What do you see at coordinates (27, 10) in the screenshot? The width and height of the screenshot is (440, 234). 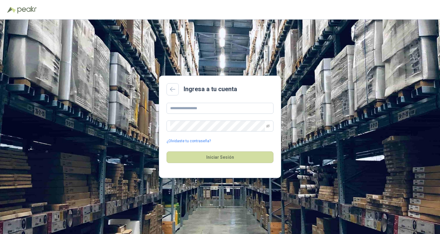 I see `img: Peakr` at bounding box center [27, 10].